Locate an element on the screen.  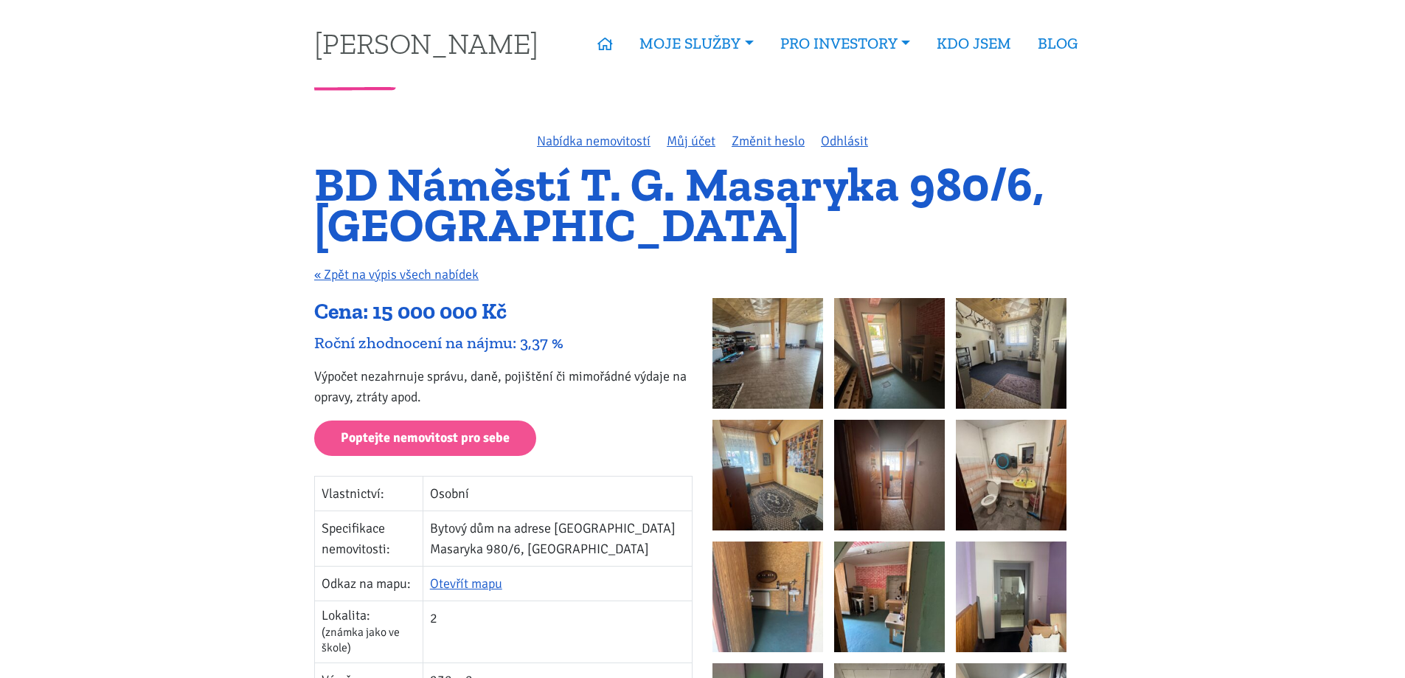
td: Odkaz na mapu: is located at coordinates (369, 584).